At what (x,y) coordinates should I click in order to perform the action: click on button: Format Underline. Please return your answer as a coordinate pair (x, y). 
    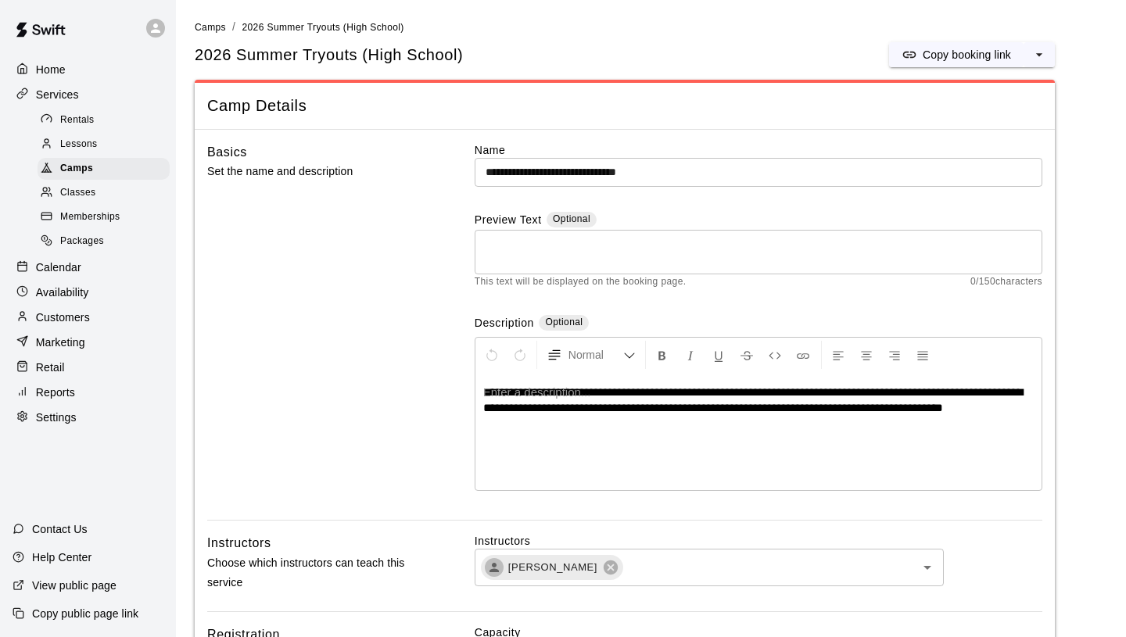
    Looking at the image, I should click on (718, 355).